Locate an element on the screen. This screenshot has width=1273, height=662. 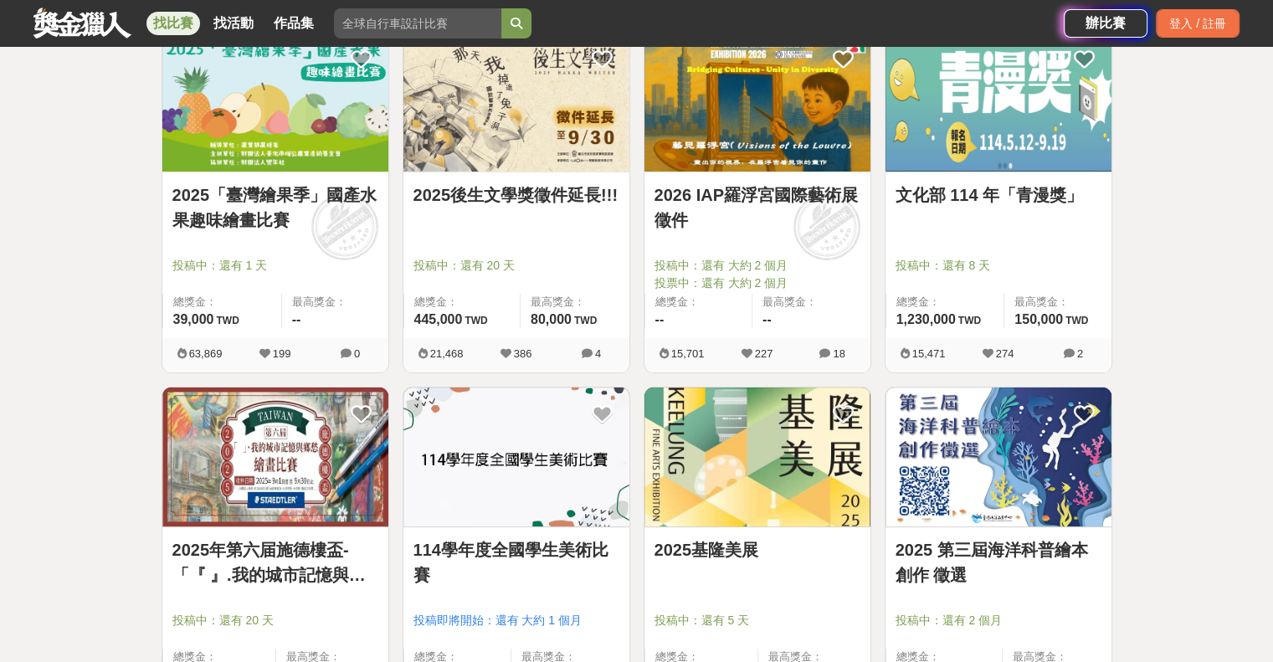
a: 114學年度全國學生美術比賽 is located at coordinates (517, 563).